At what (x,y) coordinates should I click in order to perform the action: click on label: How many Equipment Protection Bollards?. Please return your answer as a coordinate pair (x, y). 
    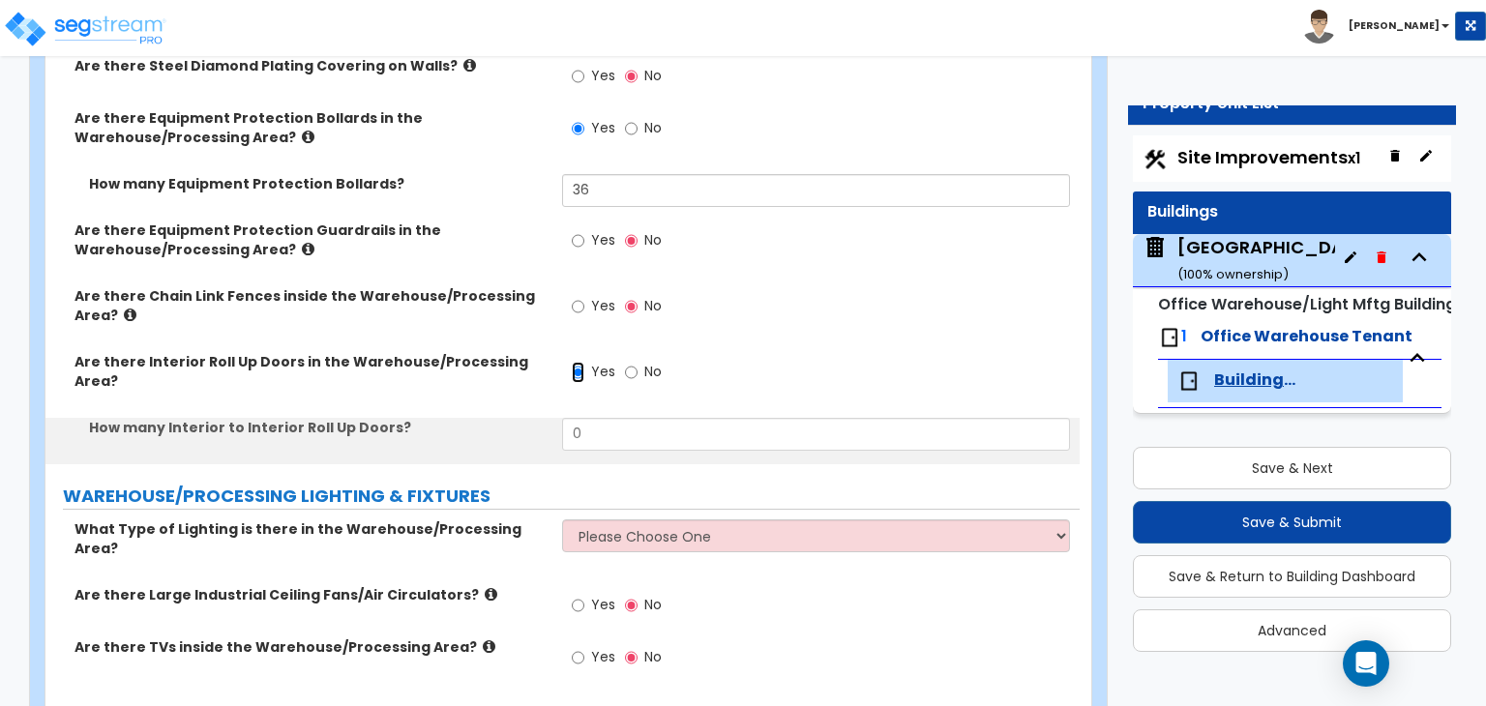
    Looking at the image, I should click on (318, 184).